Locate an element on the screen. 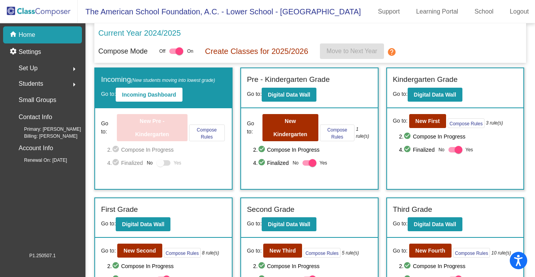 The width and height of the screenshot is (535, 277). b: Incoming Dashboard is located at coordinates (149, 95).